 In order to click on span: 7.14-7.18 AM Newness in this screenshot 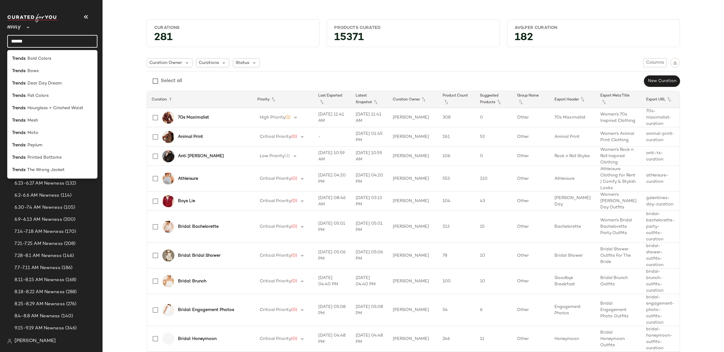, I will do `click(39, 232)`.